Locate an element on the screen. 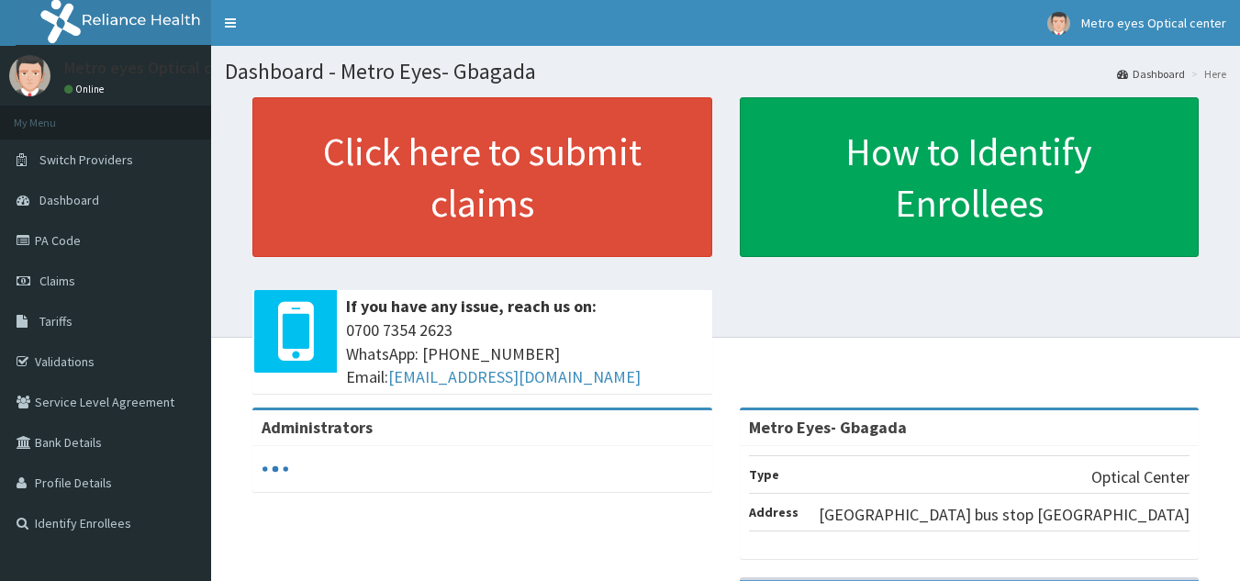  span: Switch Providers is located at coordinates (86, 160).